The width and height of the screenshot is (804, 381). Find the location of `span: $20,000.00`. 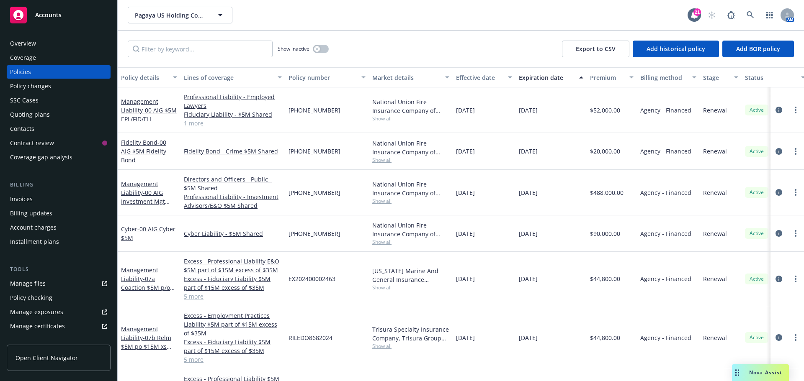

span: $20,000.00 is located at coordinates (605, 151).